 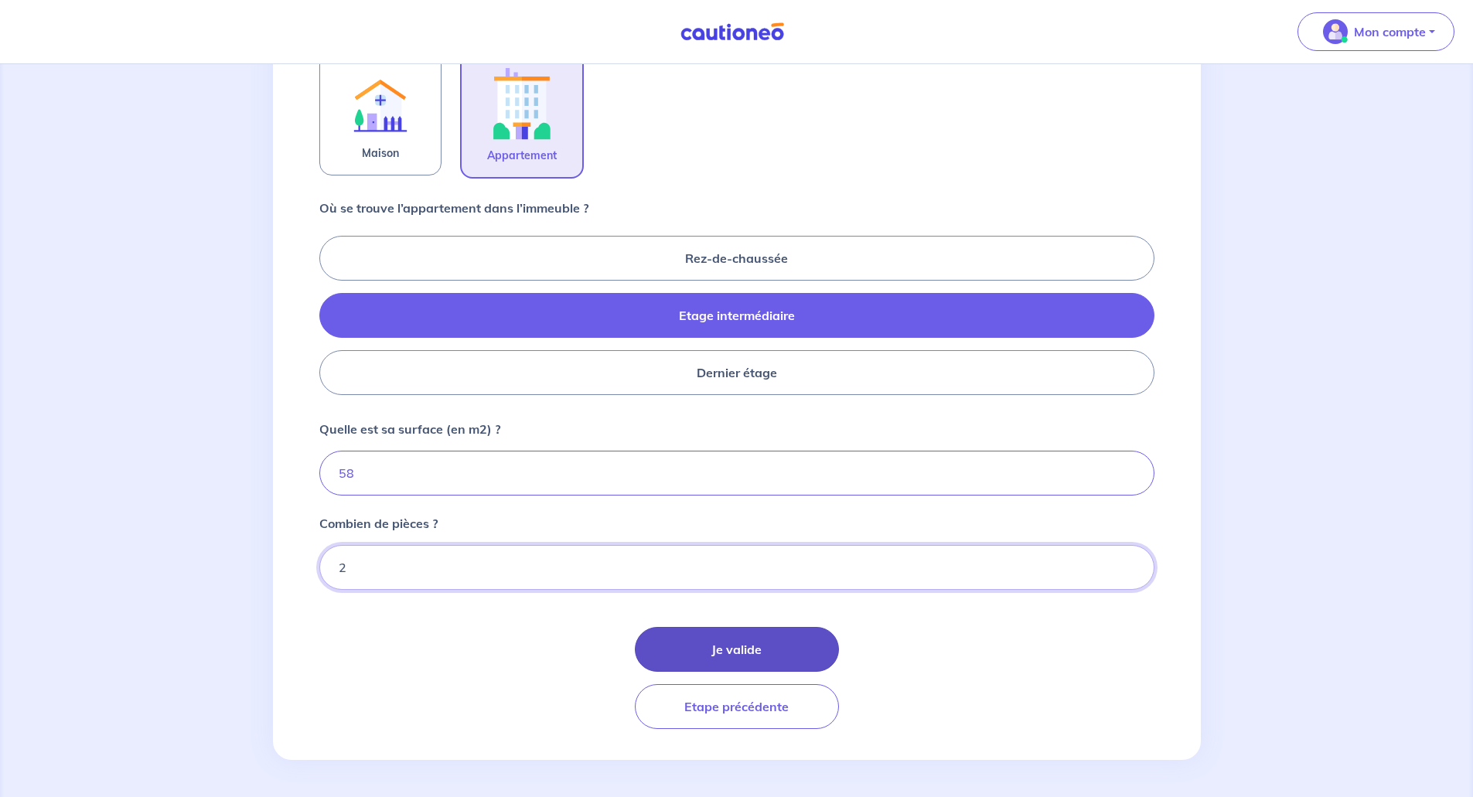 What do you see at coordinates (454, 208) in the screenshot?
I see `p: Où se trouve l’appartement dans l’immeuble ?` at bounding box center [454, 208].